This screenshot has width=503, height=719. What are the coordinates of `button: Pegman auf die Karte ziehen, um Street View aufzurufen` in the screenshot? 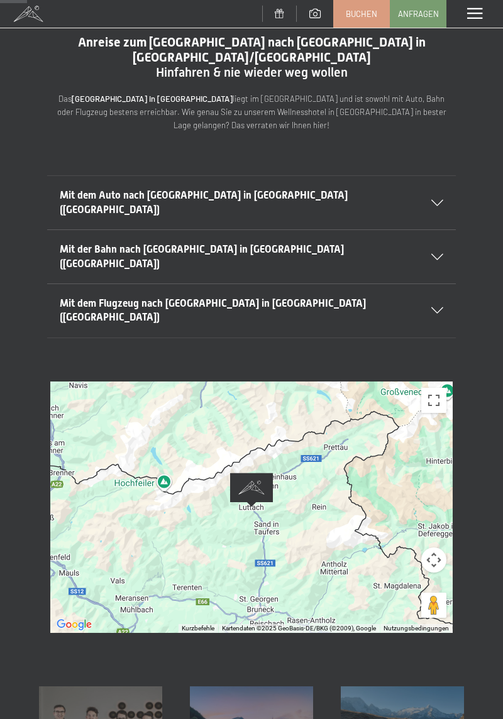 It's located at (434, 605).